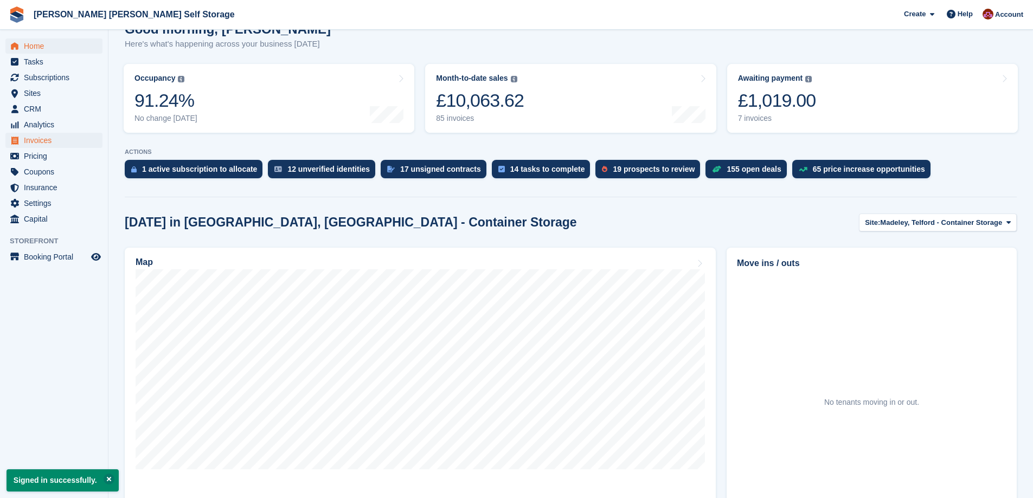 The height and width of the screenshot is (498, 1033). I want to click on div: 65 price increase opportunities, so click(868, 169).